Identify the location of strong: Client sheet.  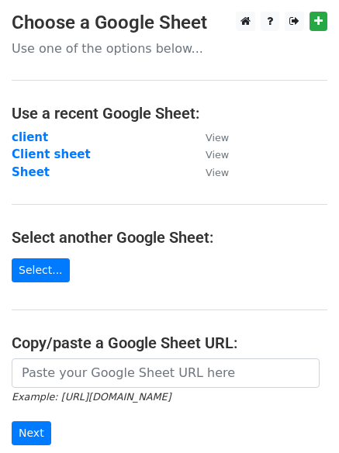
(51, 154).